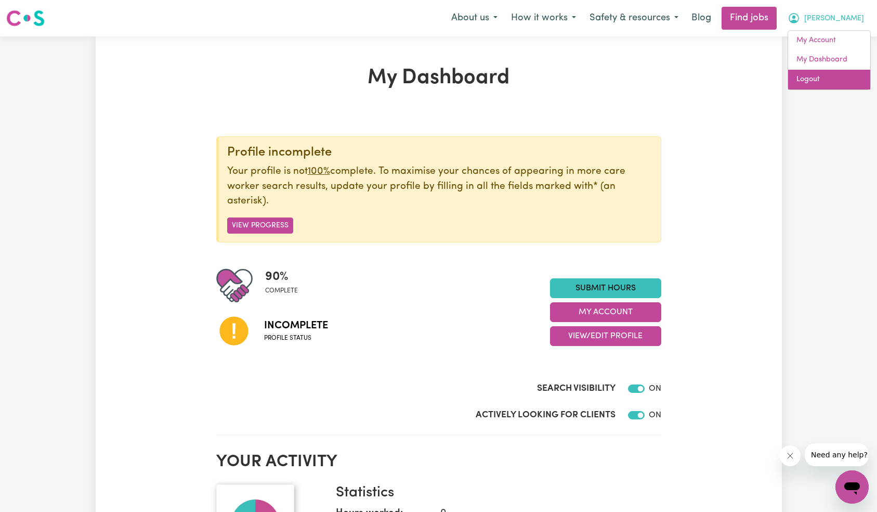 The height and width of the screenshot is (512, 877). What do you see at coordinates (829, 80) in the screenshot?
I see `a: Logout` at bounding box center [829, 80].